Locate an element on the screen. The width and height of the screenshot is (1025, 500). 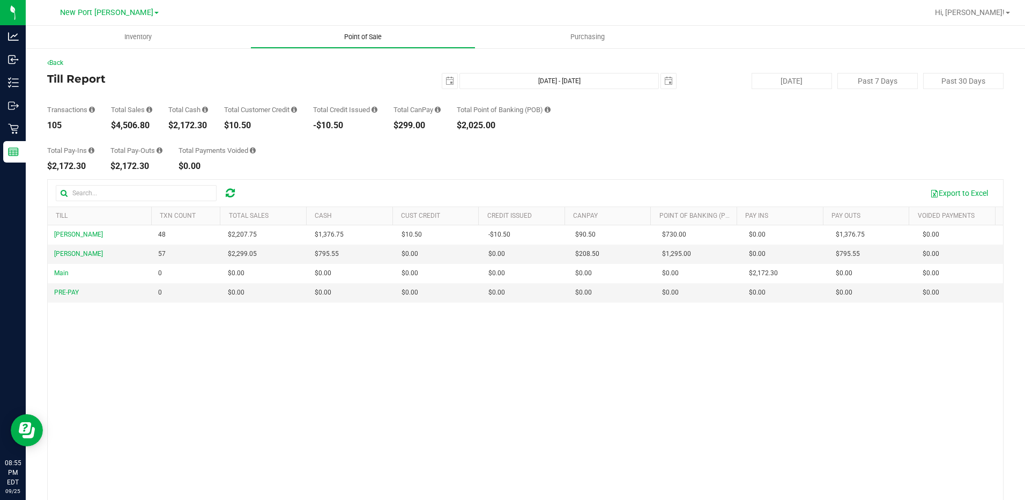
span: $90.50 is located at coordinates (585, 234).